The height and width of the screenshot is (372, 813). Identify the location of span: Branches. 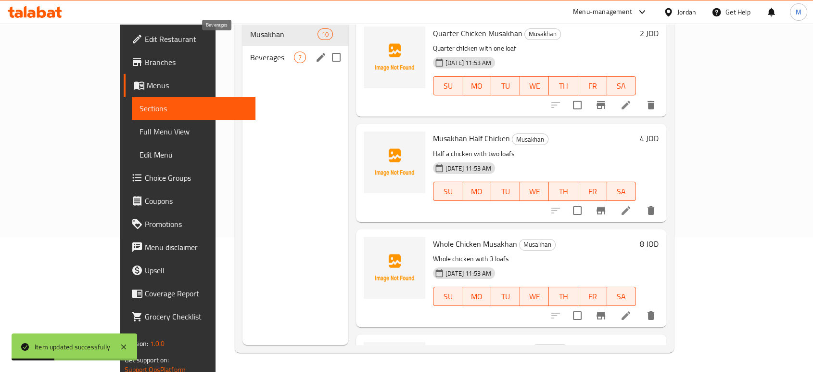
(196, 62).